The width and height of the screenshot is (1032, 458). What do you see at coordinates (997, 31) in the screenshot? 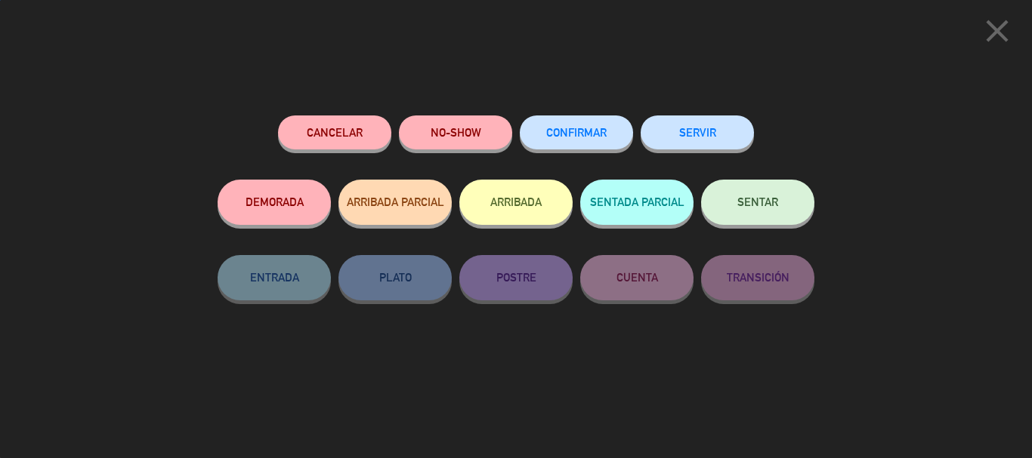
I see `i: close` at bounding box center [997, 31].